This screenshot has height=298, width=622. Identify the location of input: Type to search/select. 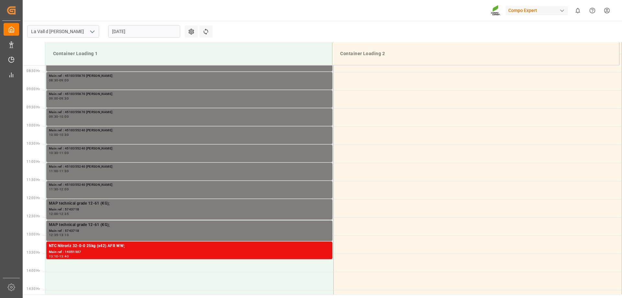
(63, 31).